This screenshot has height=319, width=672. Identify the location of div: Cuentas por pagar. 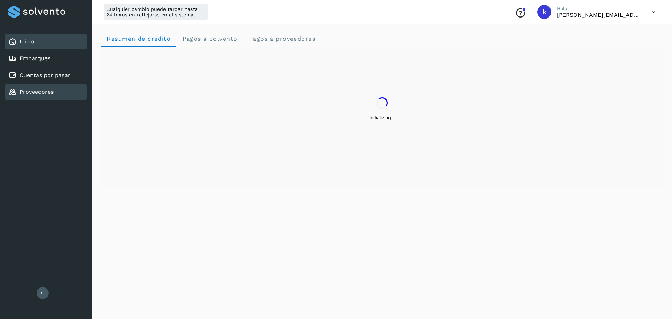
(46, 75).